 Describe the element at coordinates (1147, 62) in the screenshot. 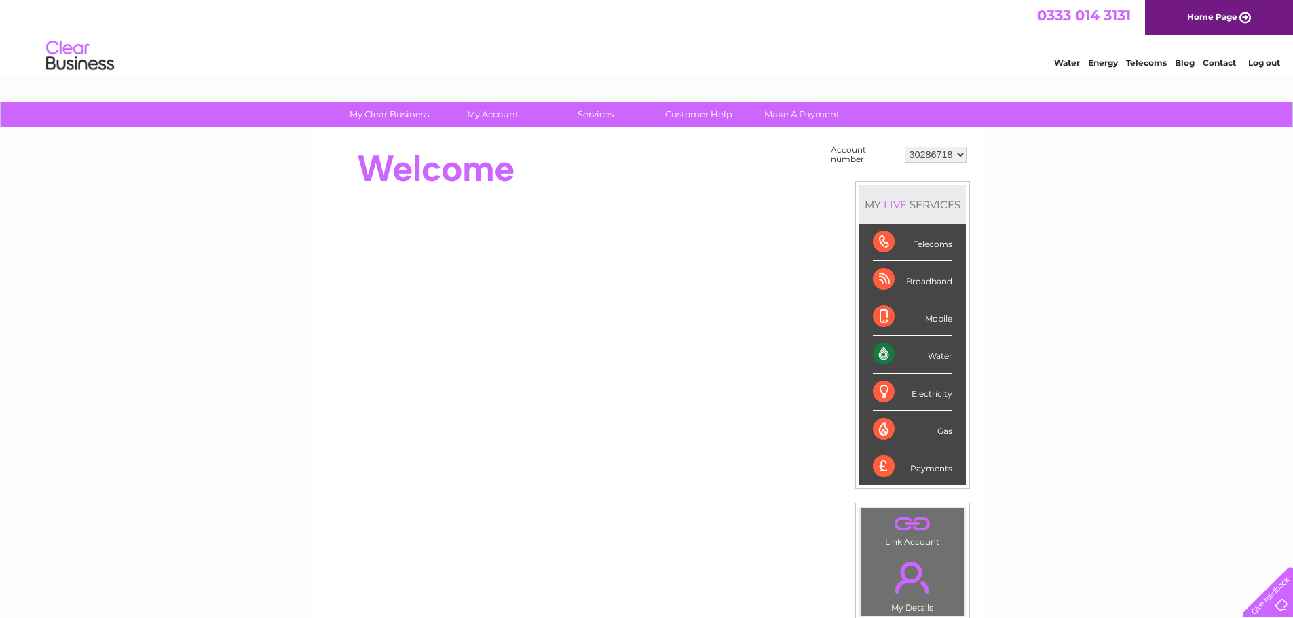

I see `a: Telecoms` at that location.